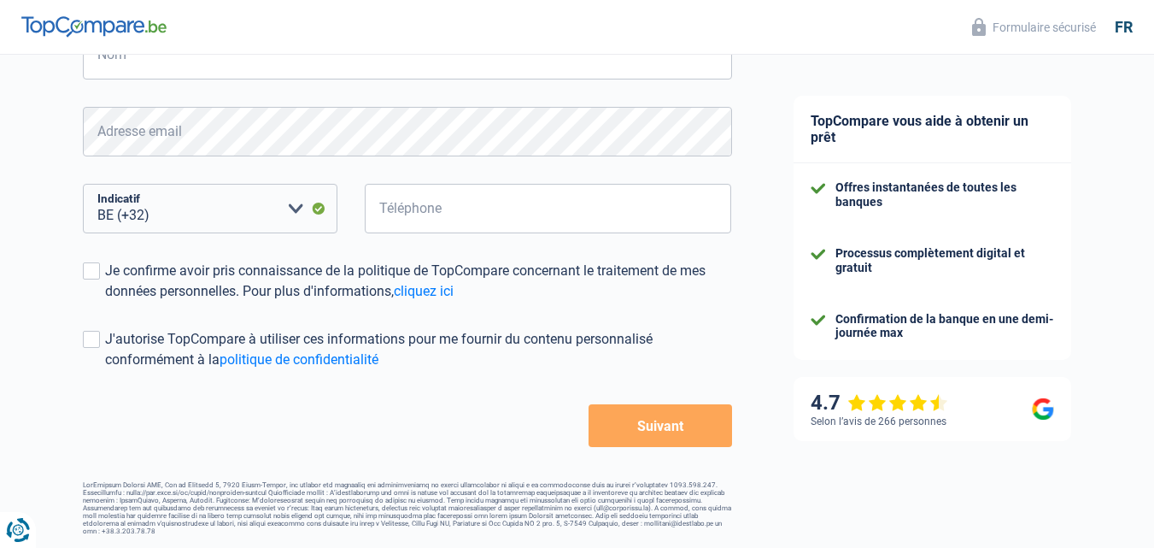  What do you see at coordinates (945, 326) in the screenshot?
I see `div: Confirmation de la banque en une demi-journée max` at bounding box center [945, 326].